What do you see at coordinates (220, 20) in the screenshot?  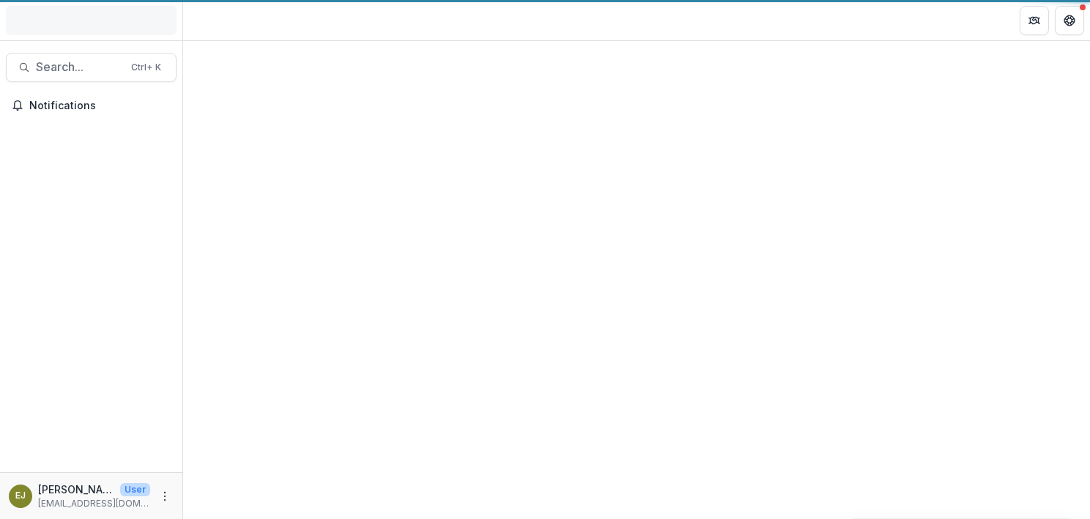 I see `nav: breadcrumb` at bounding box center [220, 20].